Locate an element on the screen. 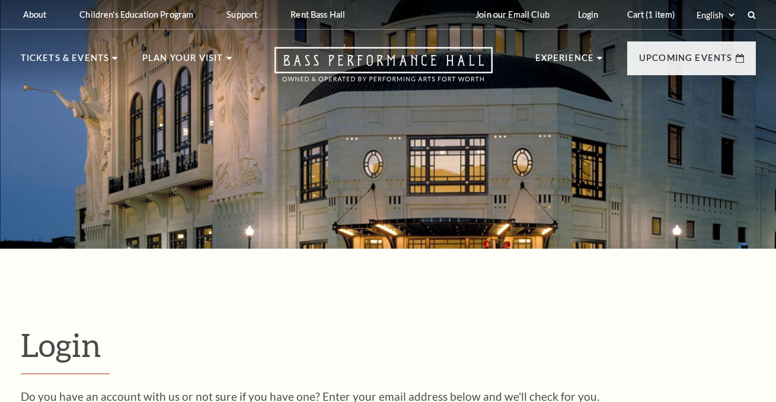  p: Experience is located at coordinates (565, 62).